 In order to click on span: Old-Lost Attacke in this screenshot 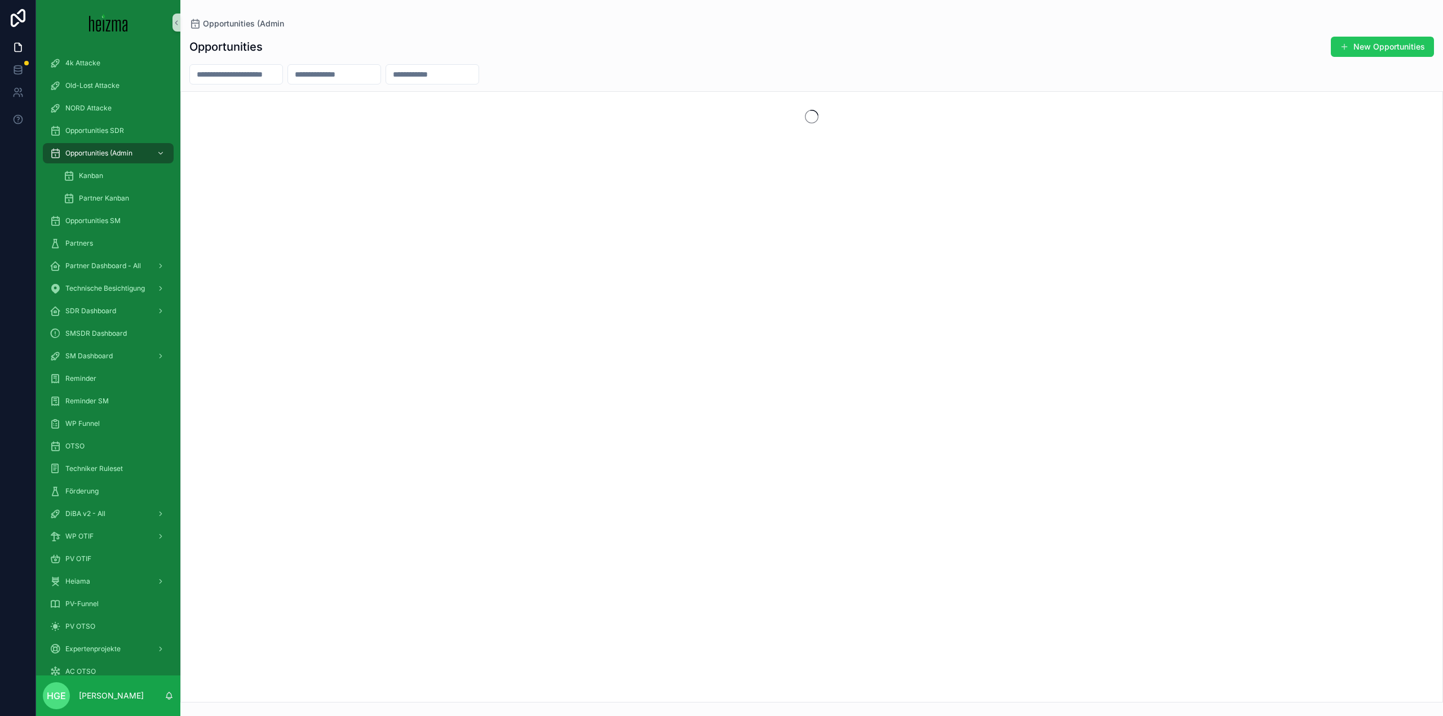, I will do `click(92, 86)`.